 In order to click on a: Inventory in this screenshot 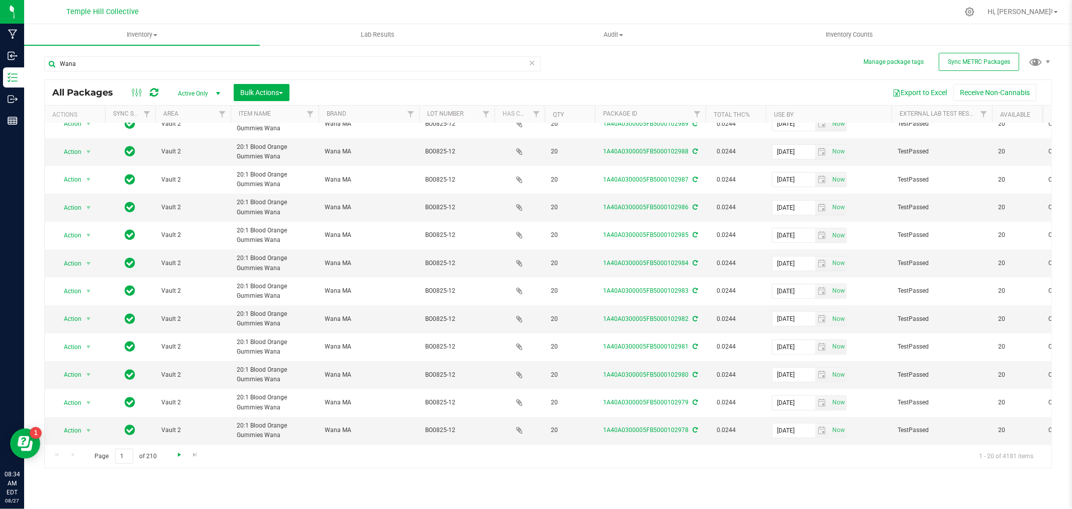, I will do `click(142, 35)`.